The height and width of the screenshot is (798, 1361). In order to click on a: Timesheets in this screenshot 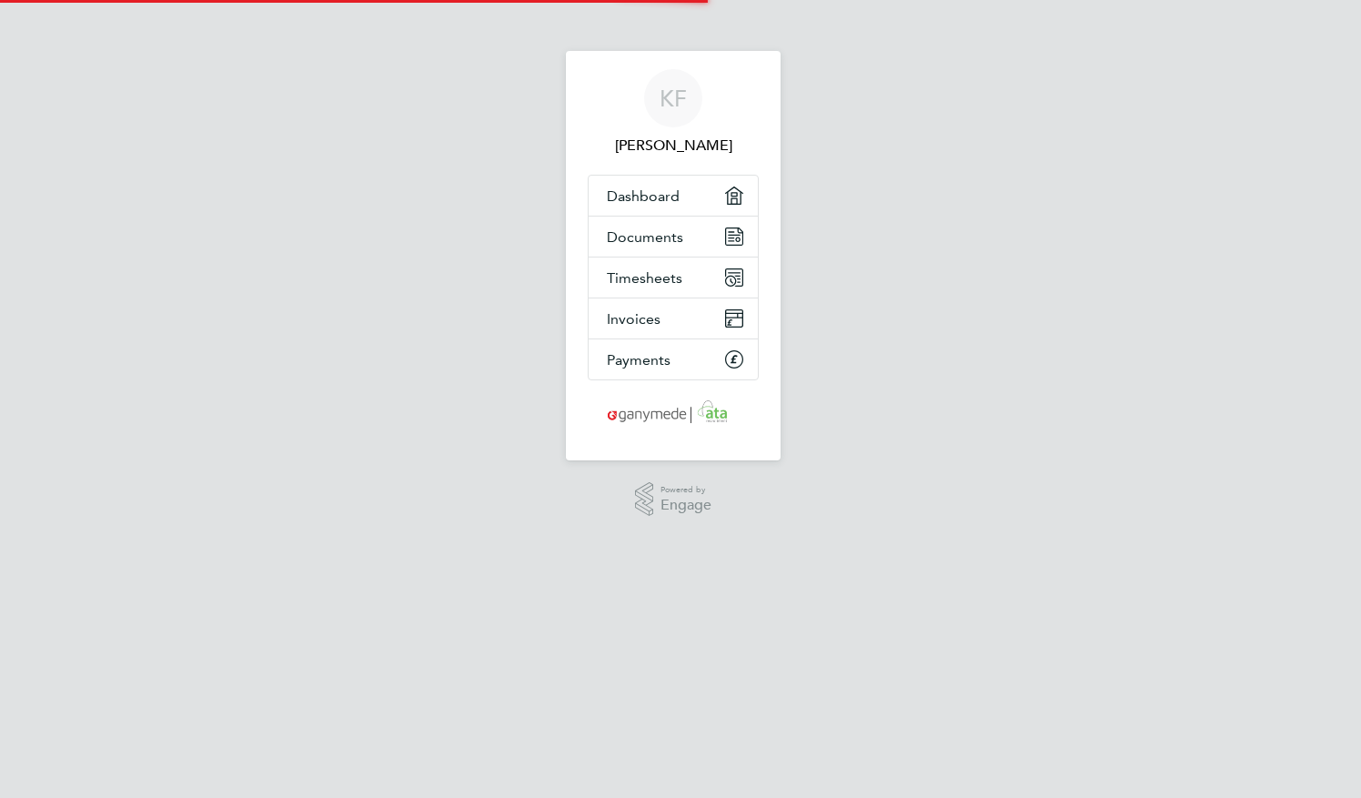, I will do `click(673, 278)`.